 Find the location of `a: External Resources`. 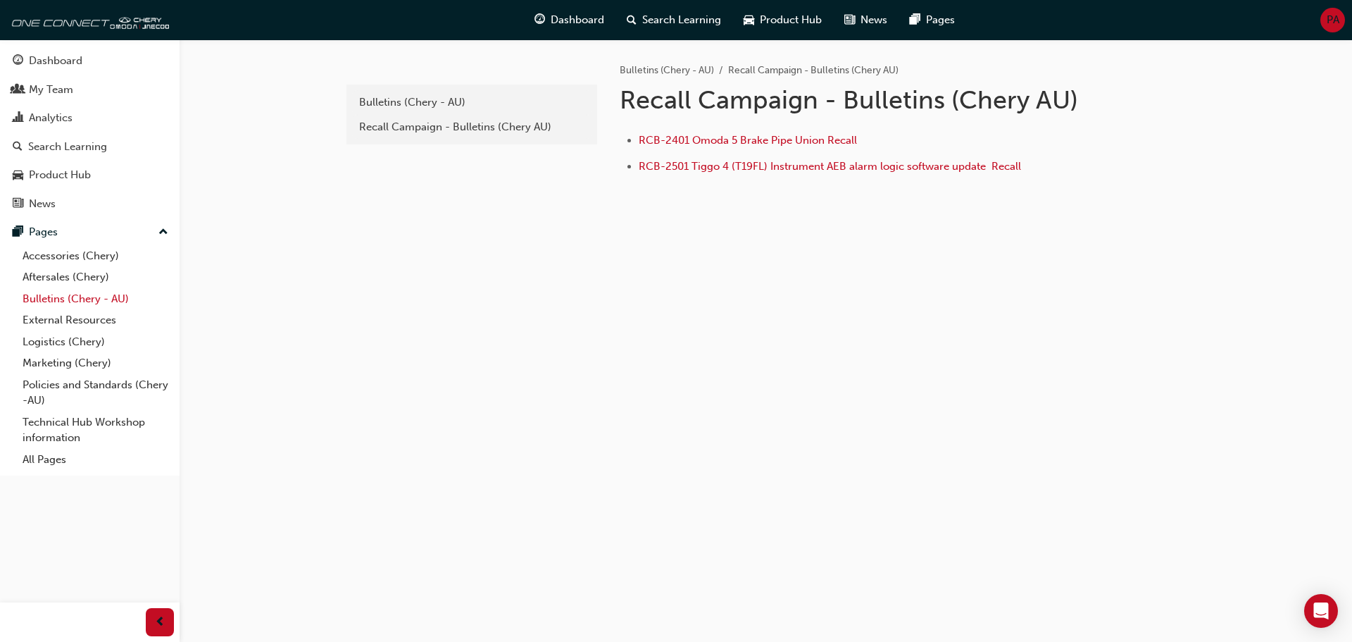

a: External Resources is located at coordinates (95, 320).